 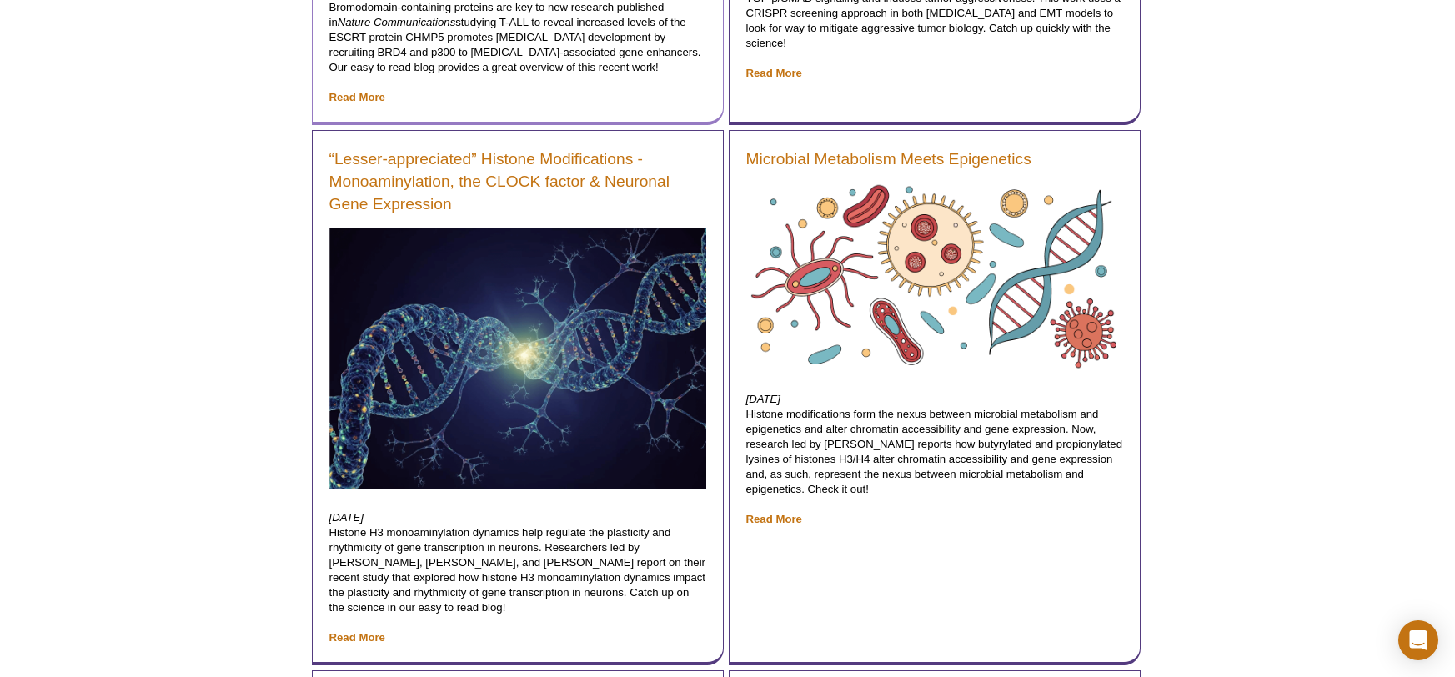 I want to click on div: Open Intercom Messenger, so click(x=1419, y=641).